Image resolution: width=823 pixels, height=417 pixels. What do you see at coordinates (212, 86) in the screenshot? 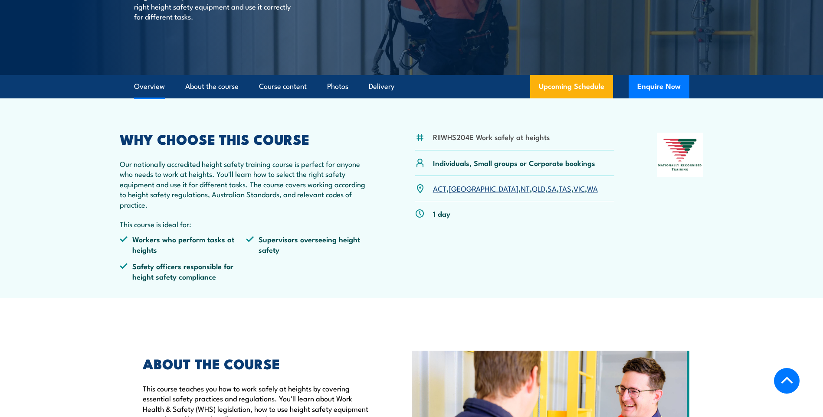
I see `a: About the course` at bounding box center [212, 86].